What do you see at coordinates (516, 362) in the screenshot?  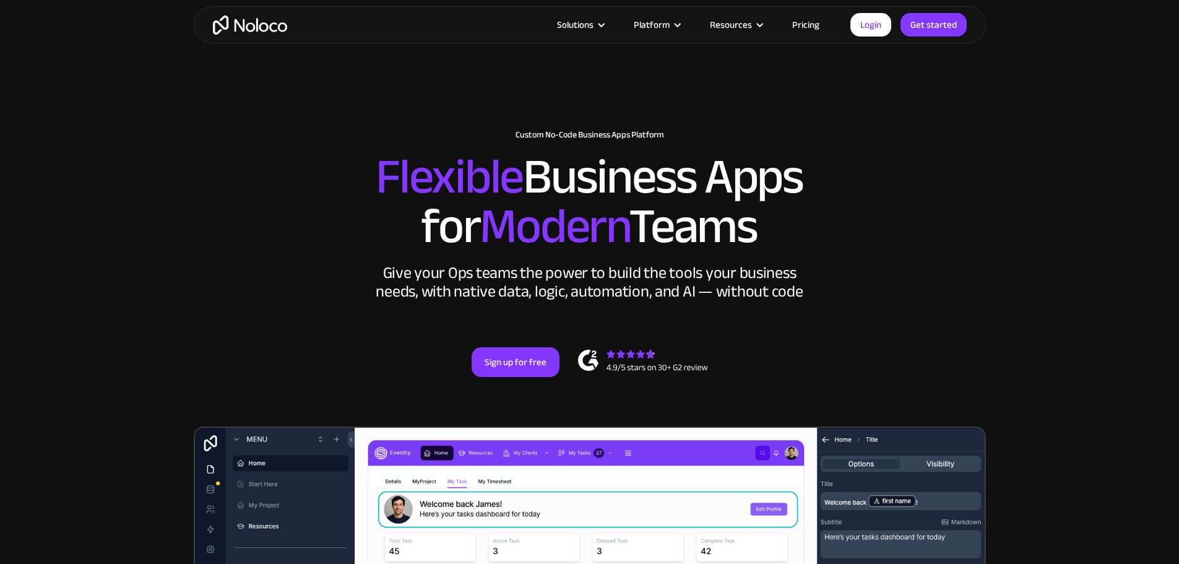 I see `a: Sign up for free` at bounding box center [516, 362].